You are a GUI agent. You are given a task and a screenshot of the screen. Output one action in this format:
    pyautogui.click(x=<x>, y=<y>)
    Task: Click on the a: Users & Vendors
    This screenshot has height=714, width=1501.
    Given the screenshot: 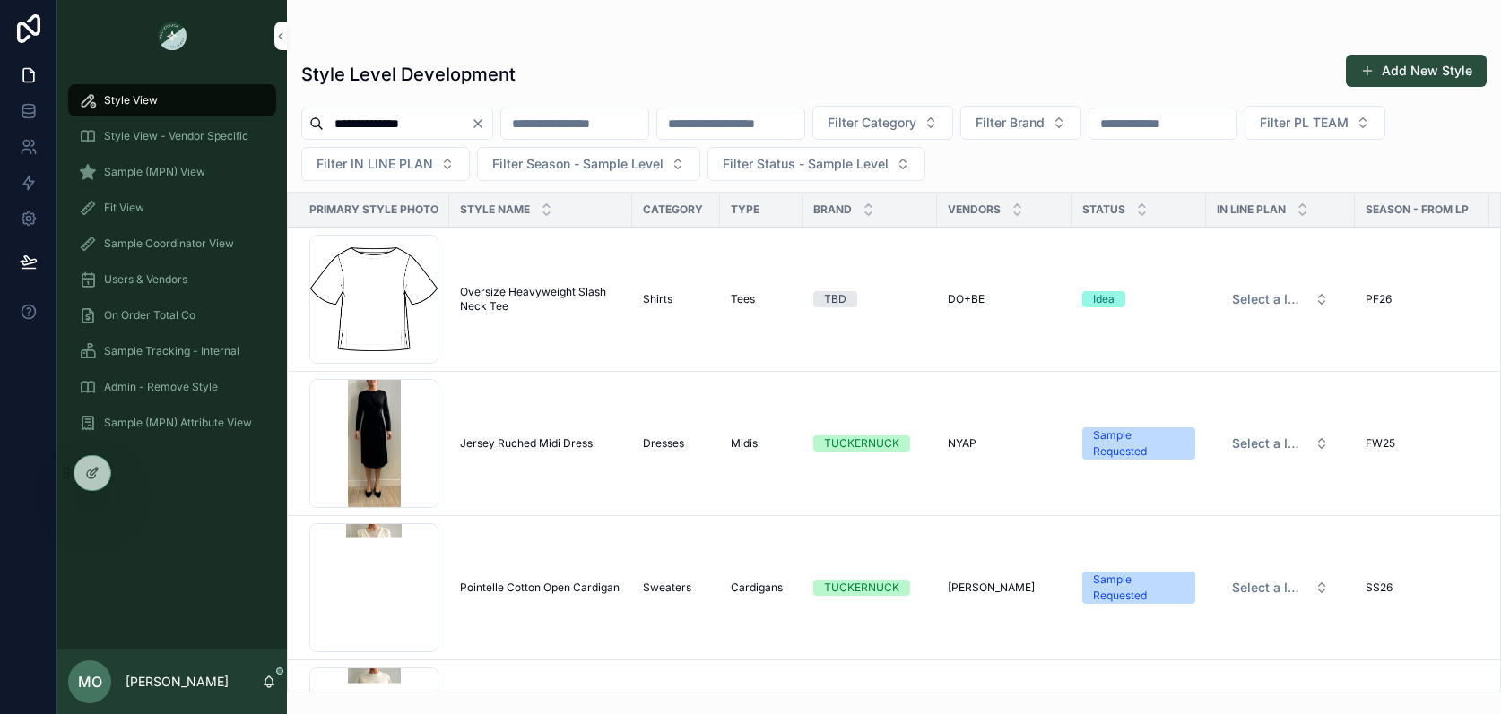 What is the action you would take?
    pyautogui.click(x=172, y=280)
    